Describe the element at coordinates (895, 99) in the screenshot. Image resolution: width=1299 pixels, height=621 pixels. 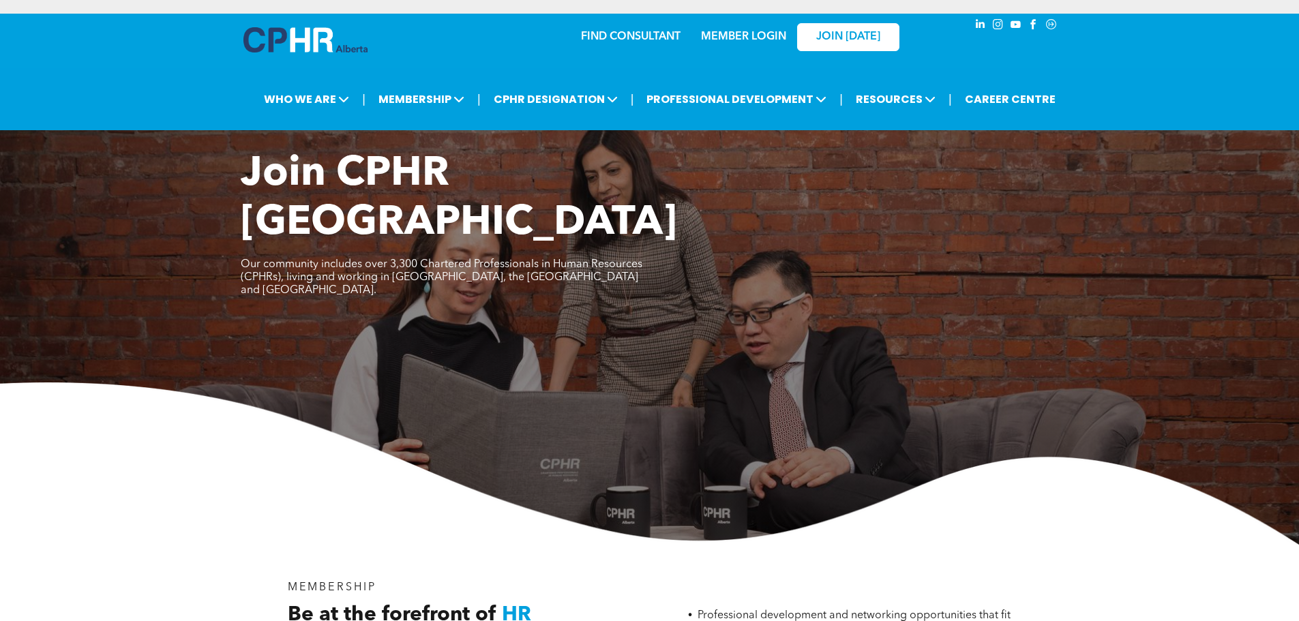
I see `span: RESOURCES` at that location.